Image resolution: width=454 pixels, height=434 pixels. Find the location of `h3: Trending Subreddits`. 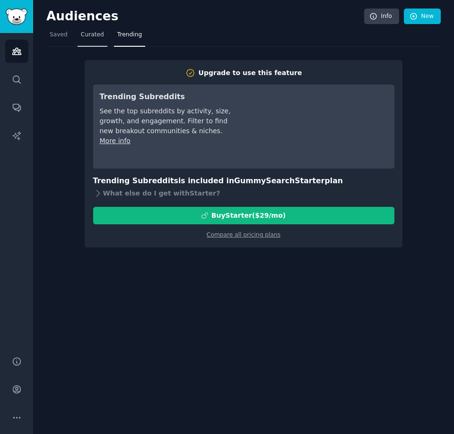

h3: Trending Subreddits is located at coordinates (166, 97).